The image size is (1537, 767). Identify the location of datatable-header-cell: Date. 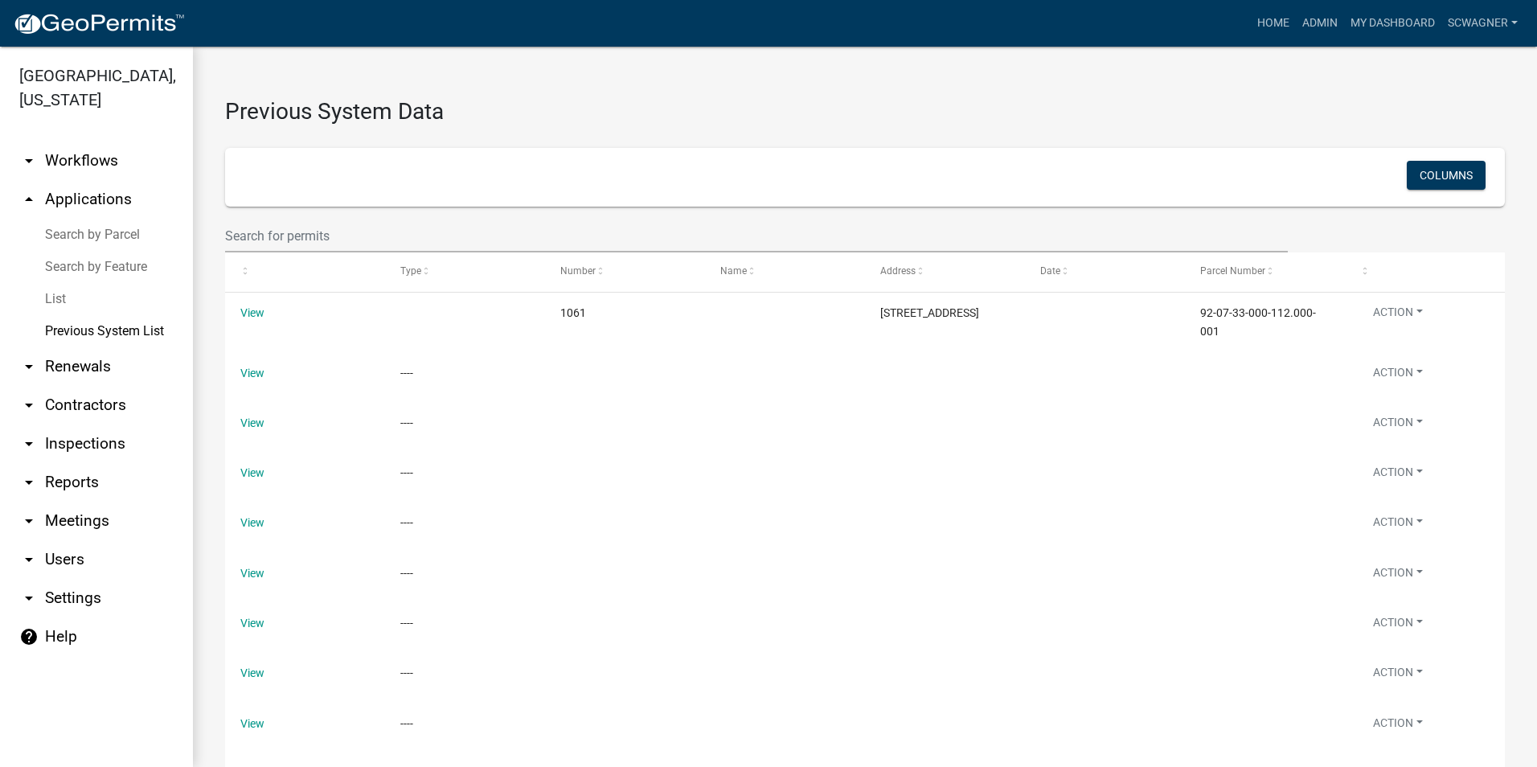
(1105, 272).